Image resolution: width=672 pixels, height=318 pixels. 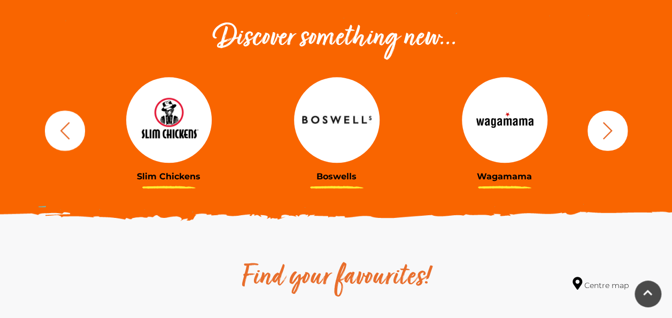 I want to click on h2: Discover something new..., so click(x=336, y=39).